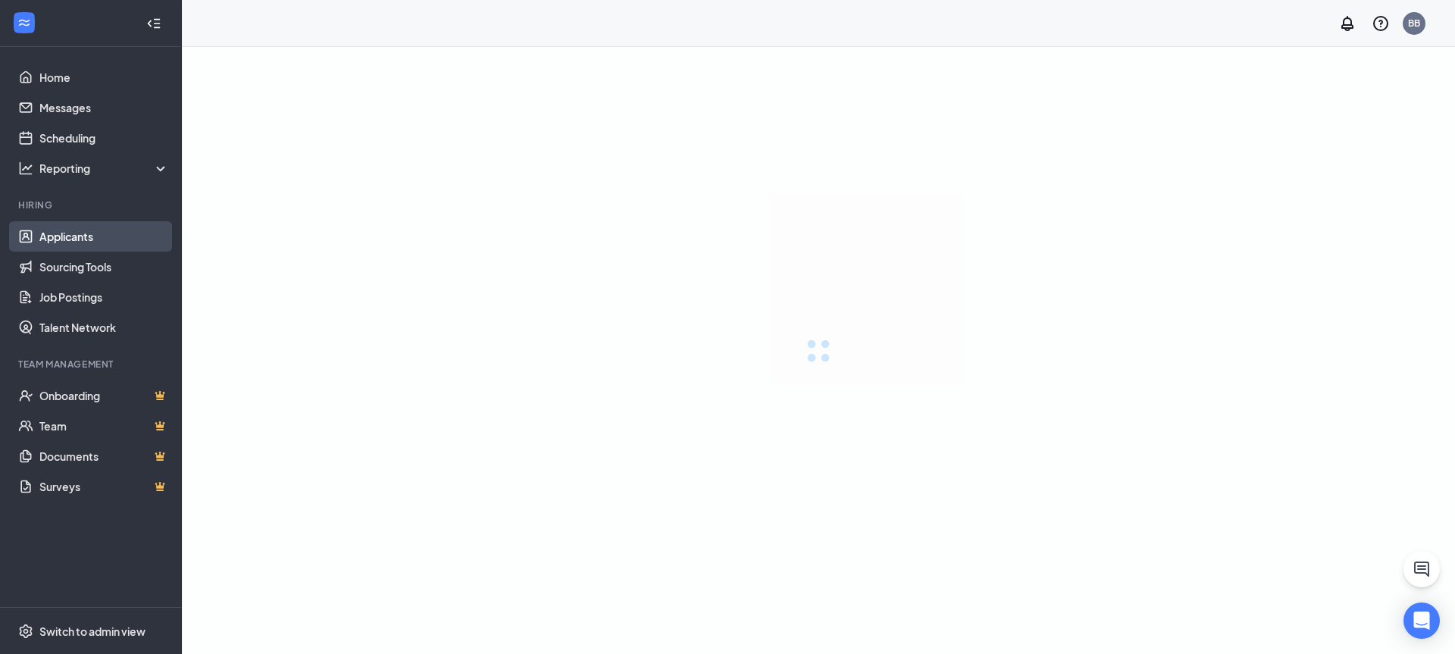 The height and width of the screenshot is (654, 1455). Describe the element at coordinates (92, 364) in the screenshot. I see `div: Team Management` at that location.